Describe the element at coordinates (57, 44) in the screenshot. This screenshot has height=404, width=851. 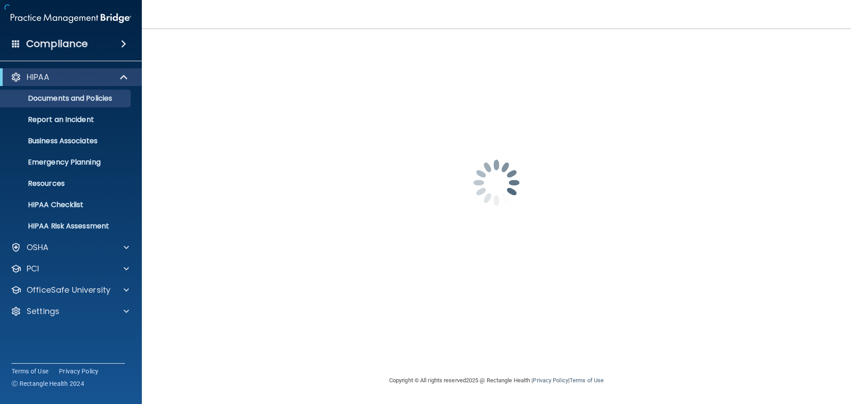
I see `h4: Compliance` at that location.